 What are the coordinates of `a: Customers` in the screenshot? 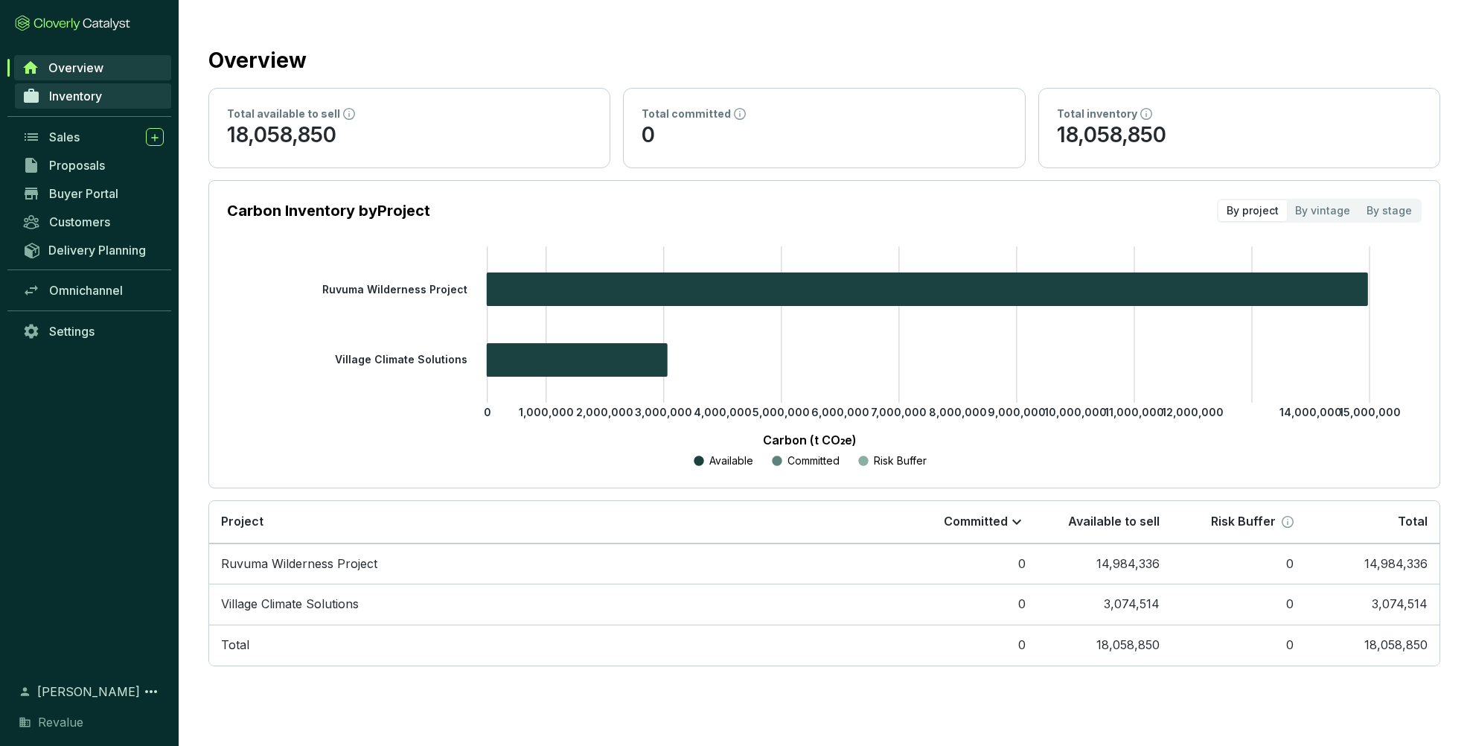 It's located at (93, 222).